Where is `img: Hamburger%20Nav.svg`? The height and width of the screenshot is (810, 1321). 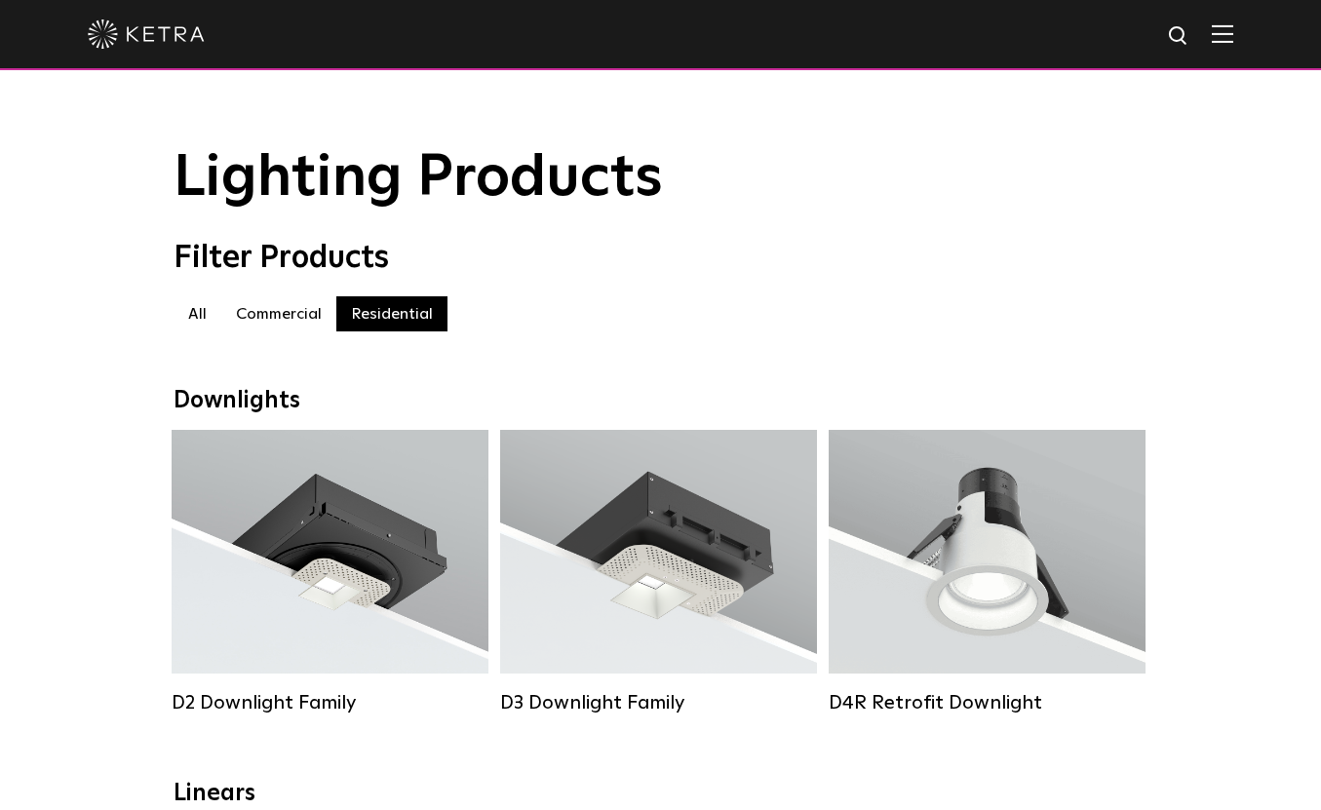 img: Hamburger%20Nav.svg is located at coordinates (1222, 33).